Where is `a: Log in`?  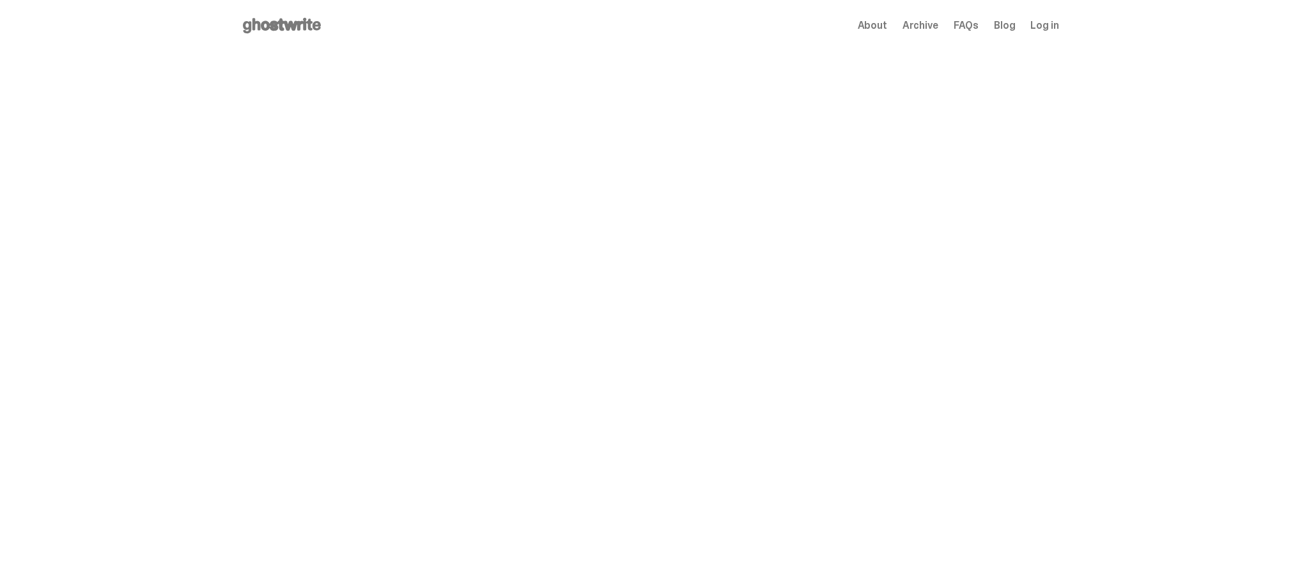
a: Log in is located at coordinates (1045, 26).